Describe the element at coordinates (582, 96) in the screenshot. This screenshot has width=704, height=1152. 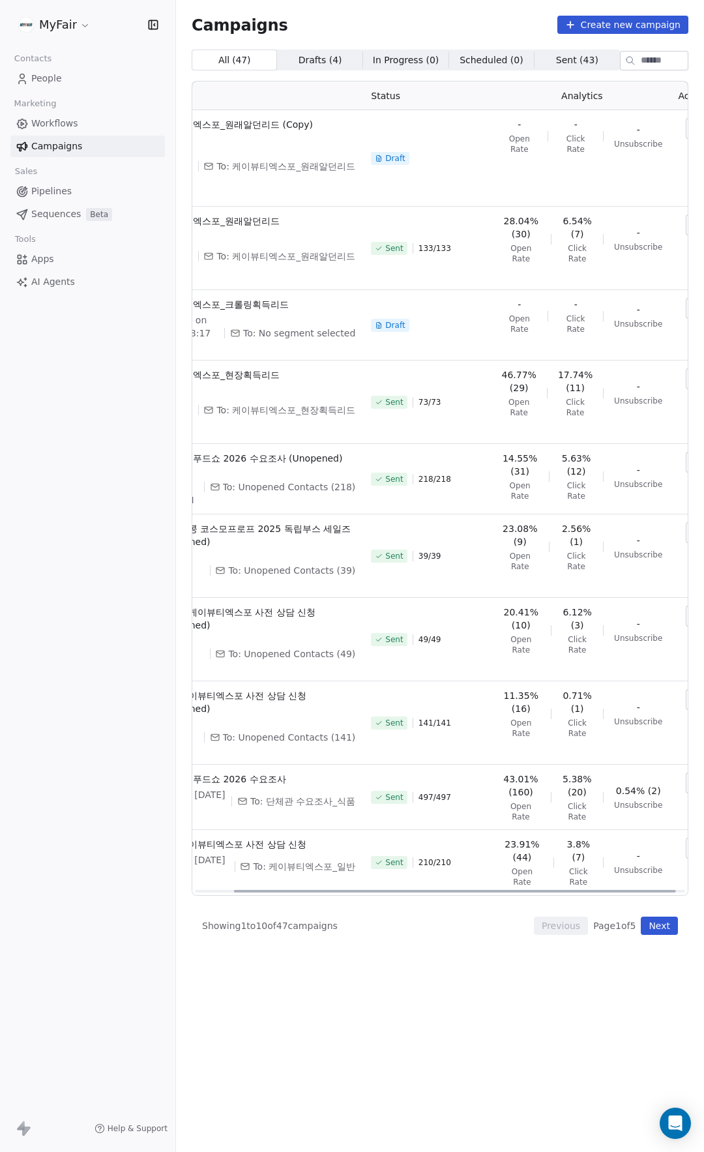
I see `th: Analytics` at that location.